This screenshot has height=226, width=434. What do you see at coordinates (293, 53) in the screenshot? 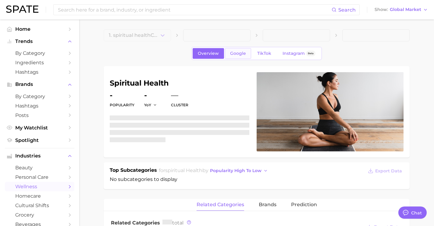
I see `span: Instagram` at bounding box center [293, 53].